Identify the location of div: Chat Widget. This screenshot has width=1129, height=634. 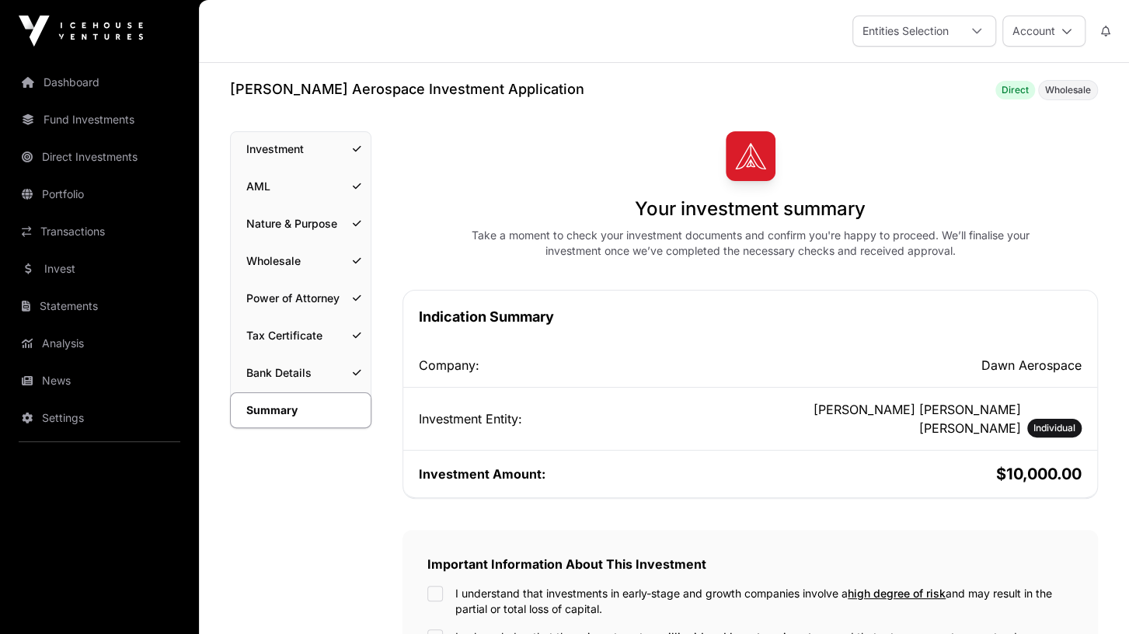
(1090, 597).